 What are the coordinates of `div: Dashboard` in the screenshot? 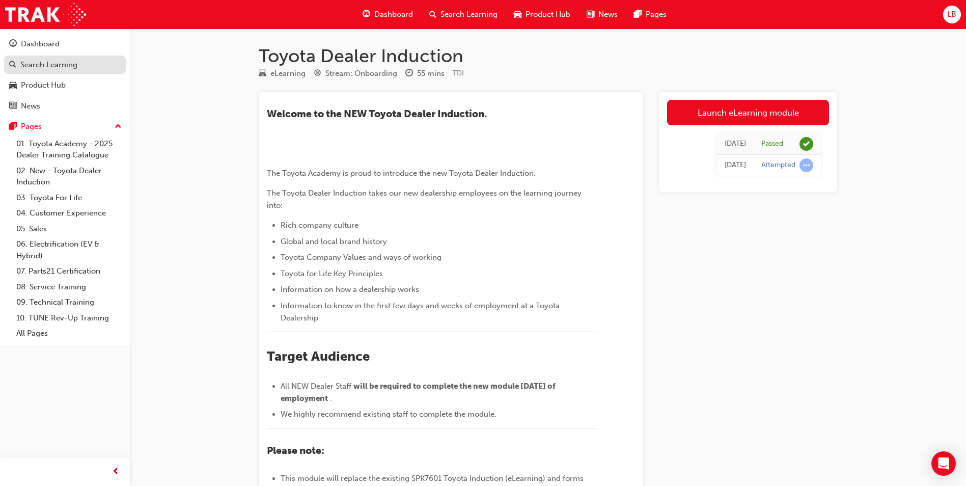 It's located at (40, 44).